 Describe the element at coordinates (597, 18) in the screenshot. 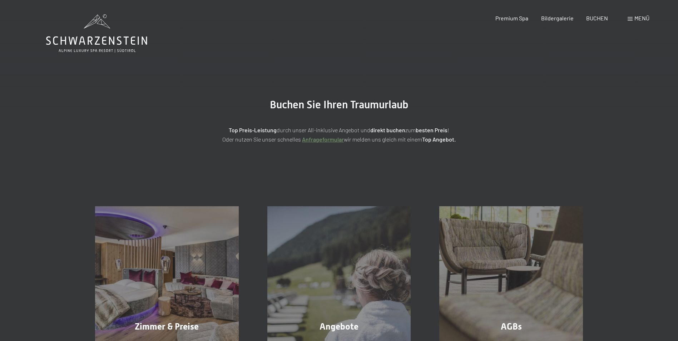

I see `span: BUCHEN` at that location.